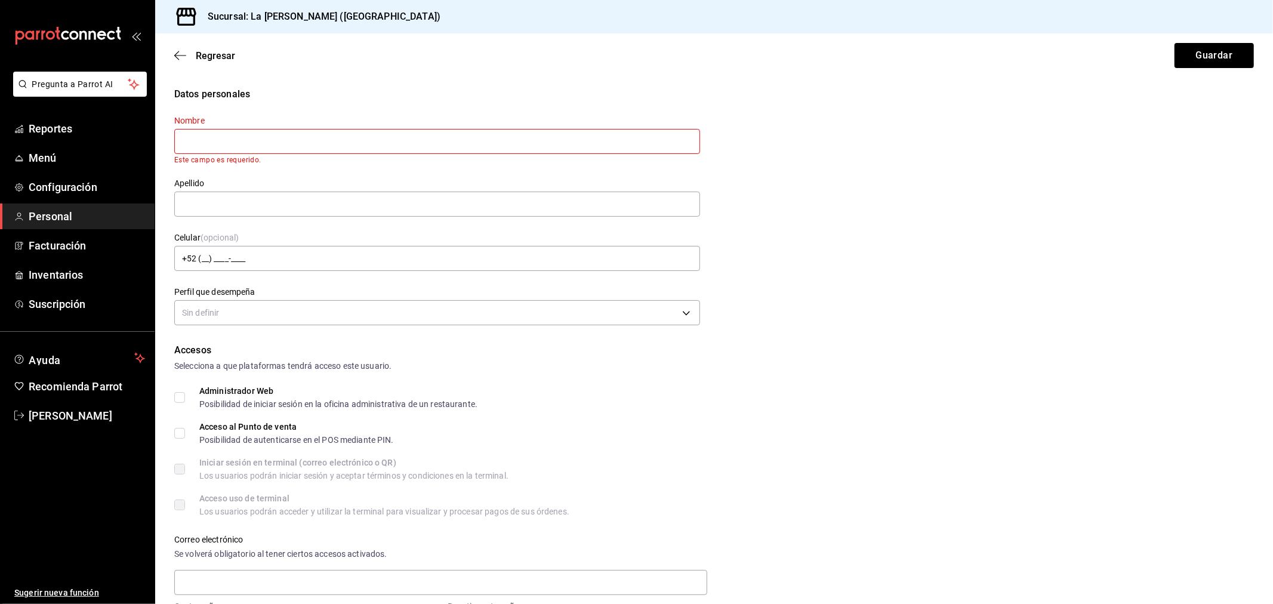 This screenshot has width=1273, height=604. I want to click on div: Sin definir, so click(437, 313).